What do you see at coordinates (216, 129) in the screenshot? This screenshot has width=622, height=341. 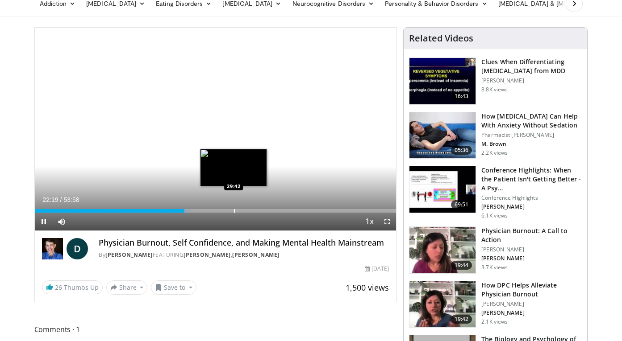 I see `video-js: Video Player` at bounding box center [216, 129].